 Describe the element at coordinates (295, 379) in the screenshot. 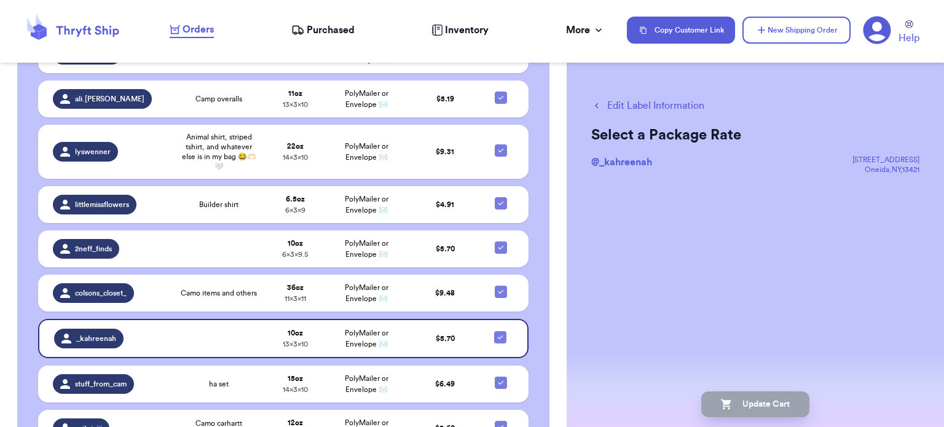

I see `strong: 15 oz` at that location.